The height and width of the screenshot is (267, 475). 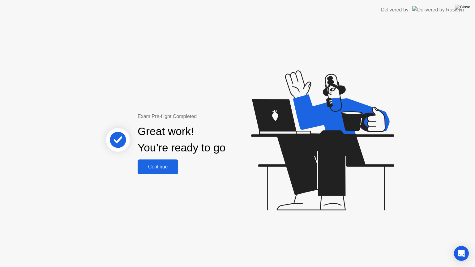 I want to click on div: Open Intercom Messenger, so click(x=462, y=254).